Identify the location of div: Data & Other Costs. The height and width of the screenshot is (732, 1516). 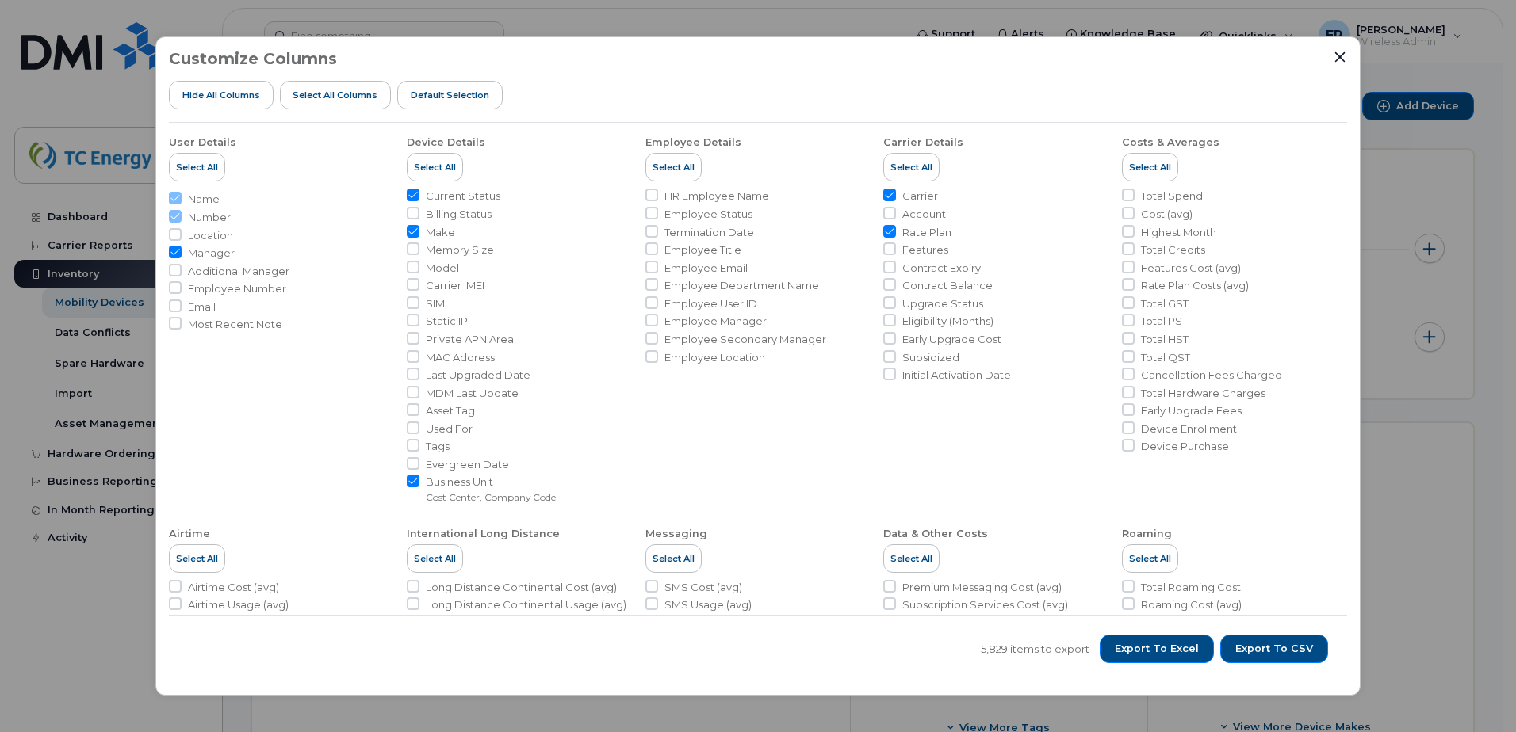
(935, 534).